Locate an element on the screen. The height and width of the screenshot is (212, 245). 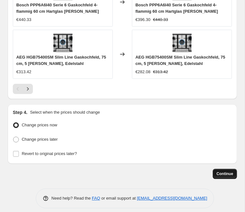
strike: €313.42 is located at coordinates (160, 72).